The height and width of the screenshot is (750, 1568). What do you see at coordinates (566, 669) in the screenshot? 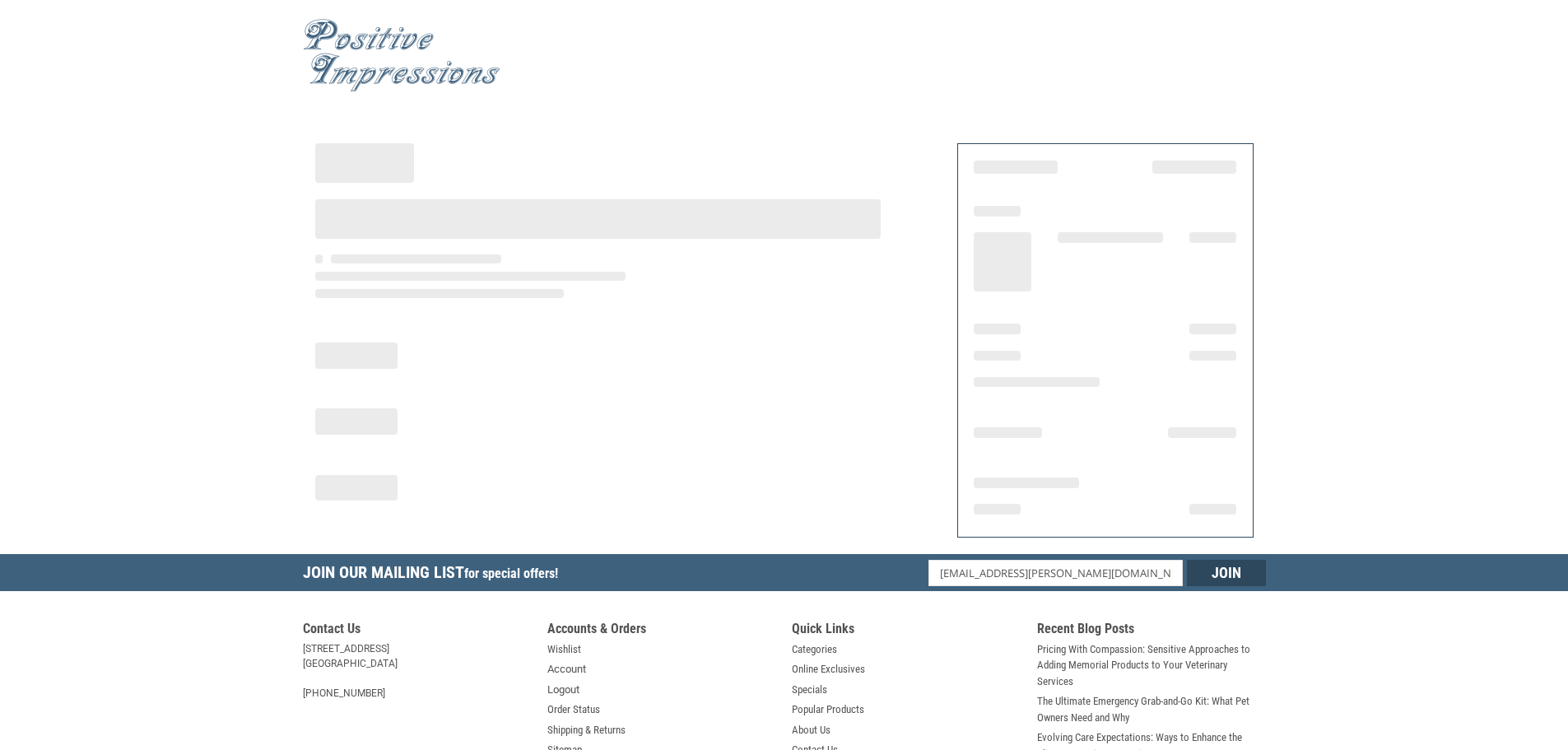
I see `a: Account` at bounding box center [566, 669].